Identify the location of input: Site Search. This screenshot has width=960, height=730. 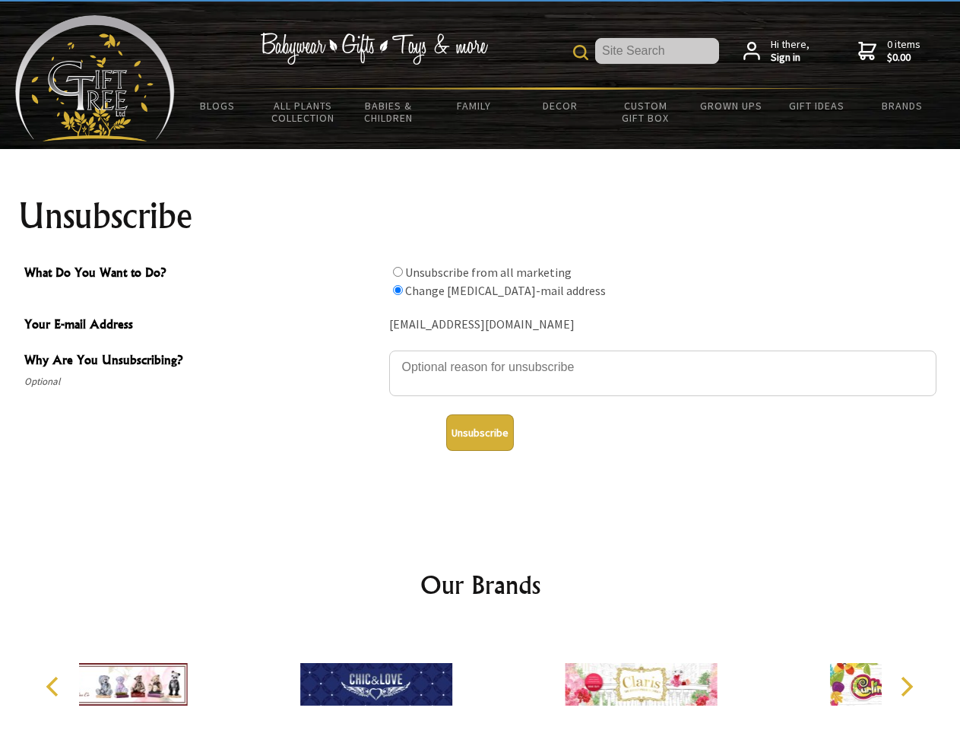
(657, 51).